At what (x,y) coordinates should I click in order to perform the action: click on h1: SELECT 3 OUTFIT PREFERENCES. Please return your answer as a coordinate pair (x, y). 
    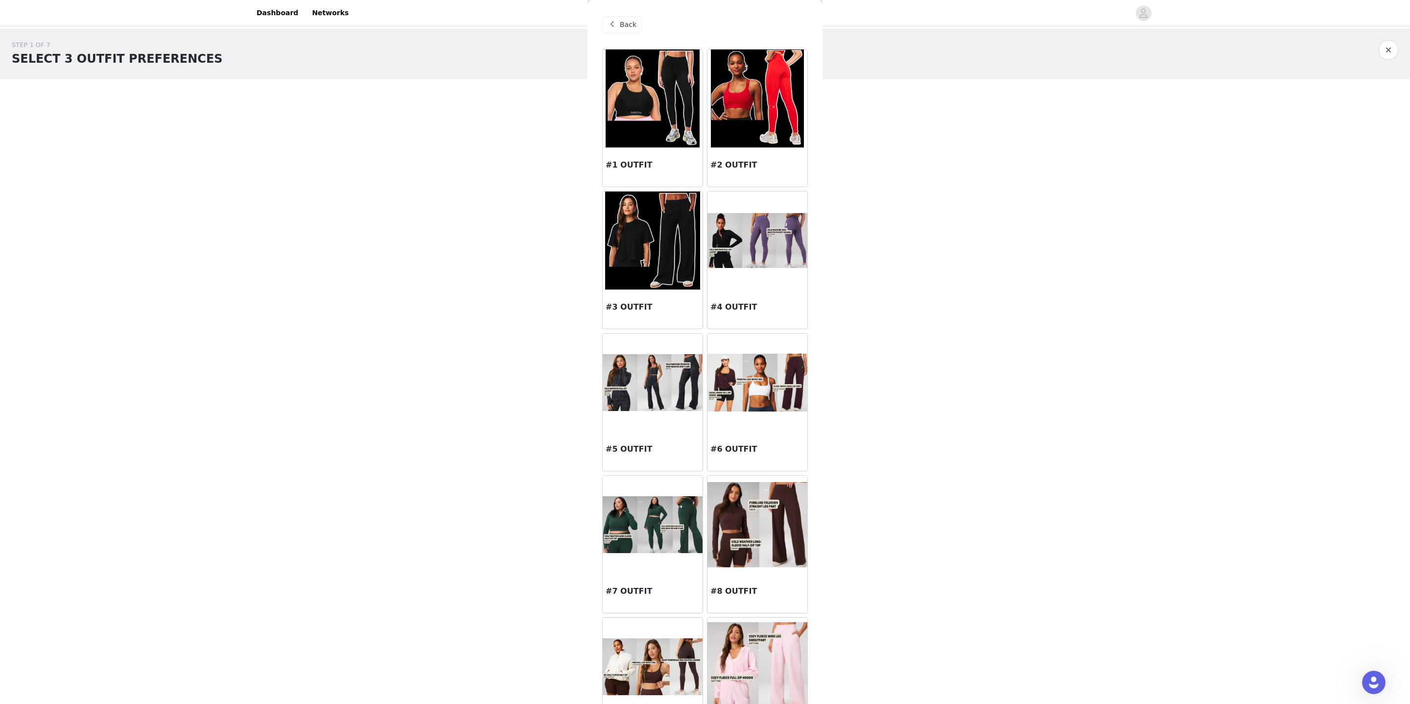
    Looking at the image, I should click on (117, 59).